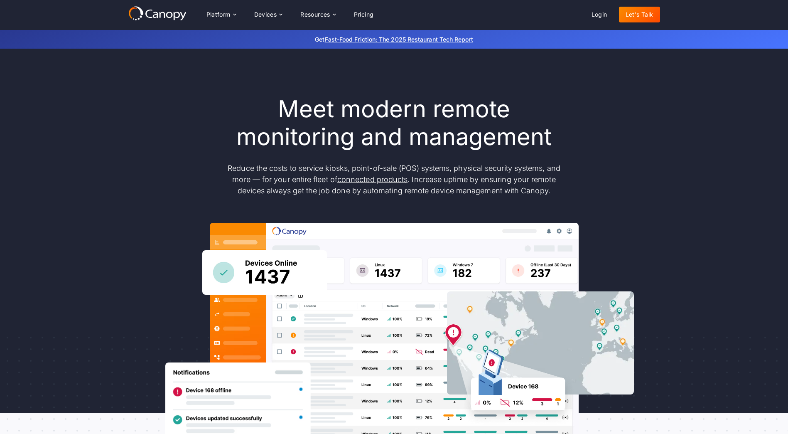  I want to click on a: Fast-Food Friction: The 2025 Restaurant Tech Report, so click(399, 39).